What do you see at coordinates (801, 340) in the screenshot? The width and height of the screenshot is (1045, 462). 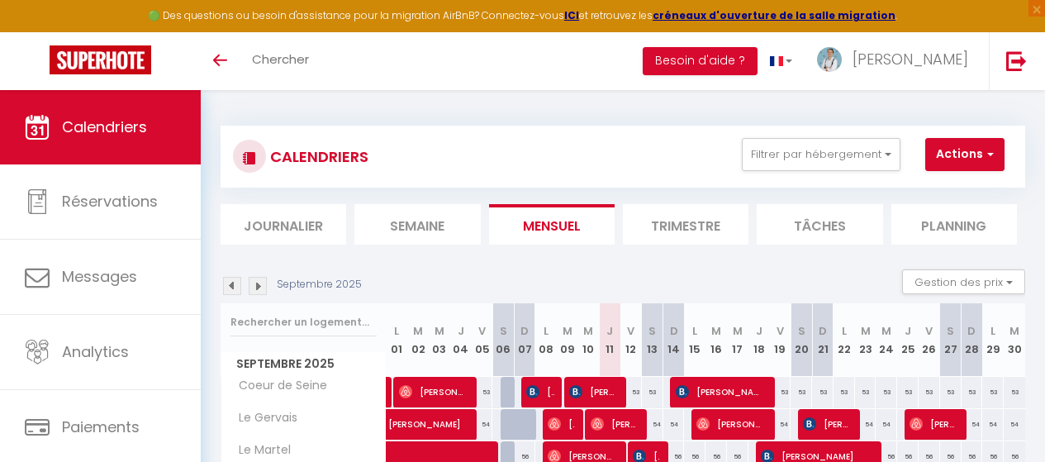 I see `th: 20` at bounding box center [801, 340].